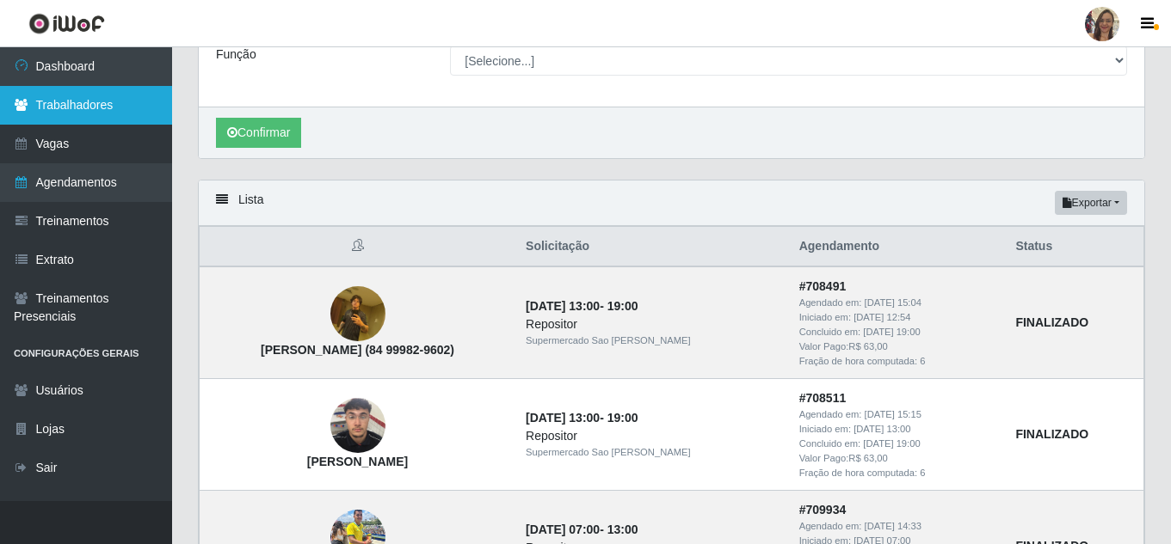 The width and height of the screenshot is (1171, 544). Describe the element at coordinates (236, 54) in the screenshot. I see `label: Função` at that location.